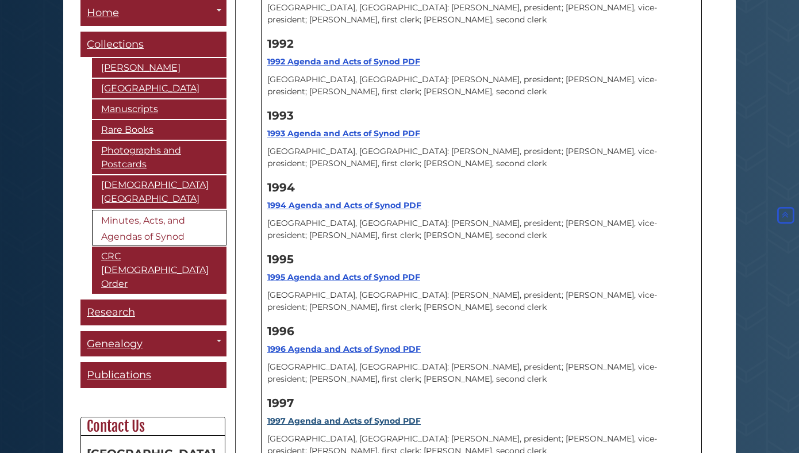 The width and height of the screenshot is (799, 453). What do you see at coordinates (281, 44) in the screenshot?
I see `strong: 1992` at bounding box center [281, 44].